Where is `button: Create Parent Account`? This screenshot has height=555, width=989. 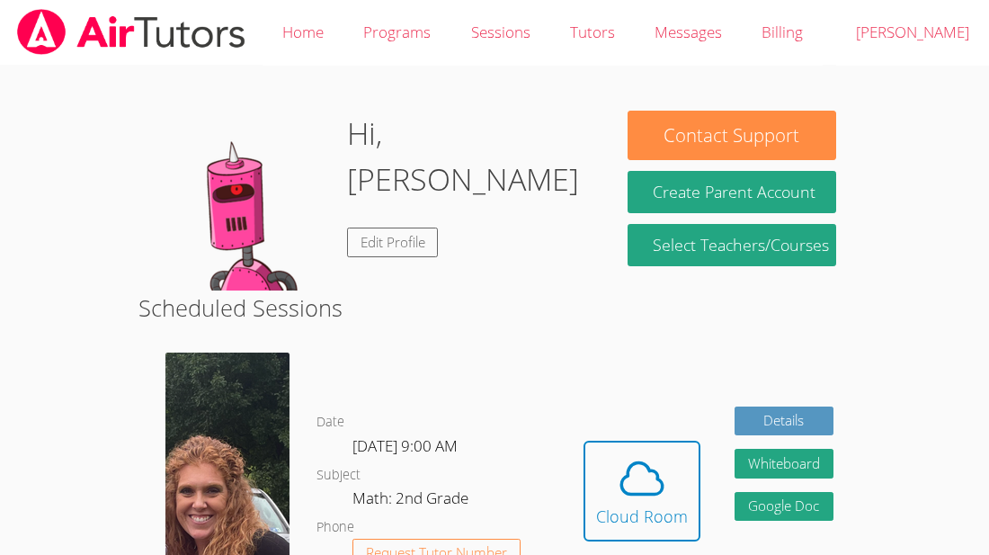 button: Create Parent Account is located at coordinates (732, 192).